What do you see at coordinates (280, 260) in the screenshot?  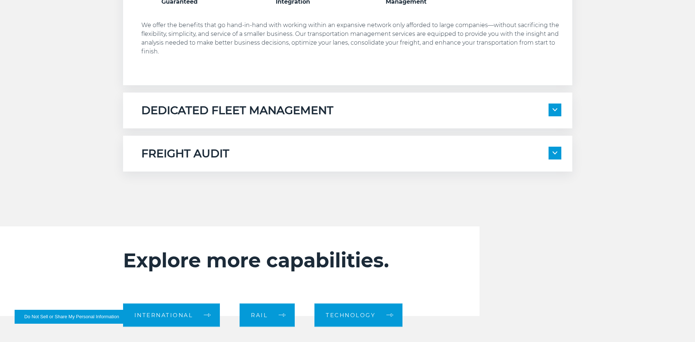 I see `h2: Explore more capabilities.` at bounding box center [280, 260].